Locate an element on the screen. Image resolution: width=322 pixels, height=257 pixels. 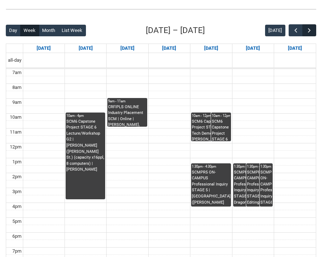
div: 9am is located at coordinates (17, 102).